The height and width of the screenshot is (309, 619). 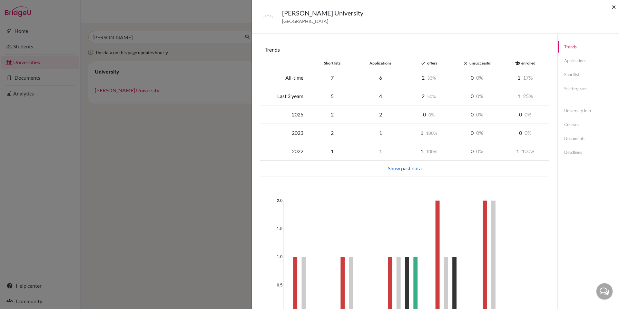 I want to click on div: 6, so click(x=381, y=78).